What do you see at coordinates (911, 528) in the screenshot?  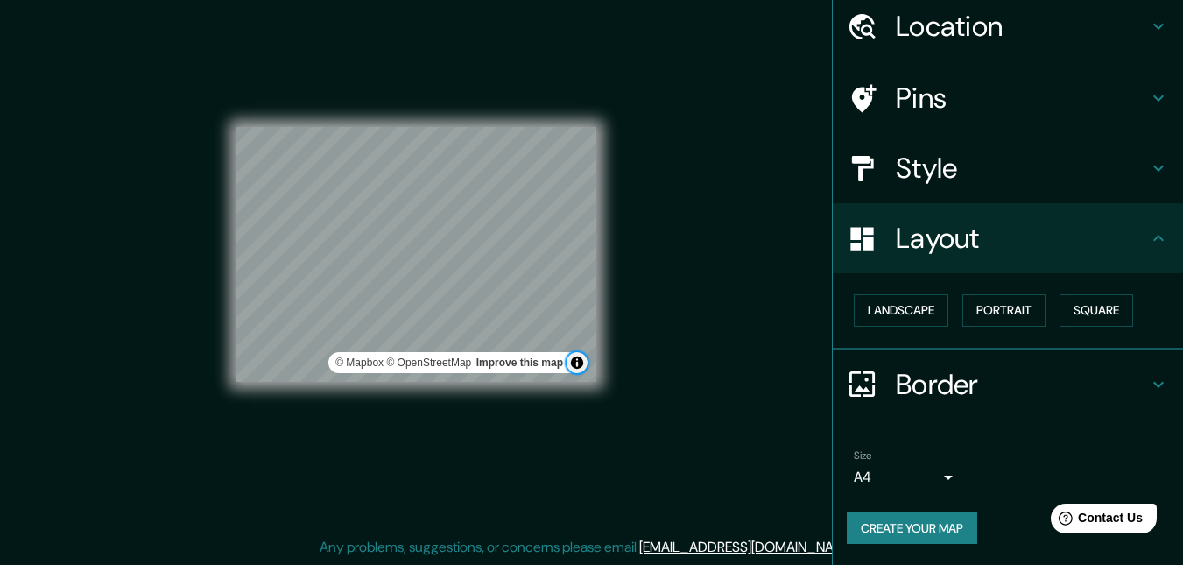 I see `button: Create your map` at bounding box center [911, 528].